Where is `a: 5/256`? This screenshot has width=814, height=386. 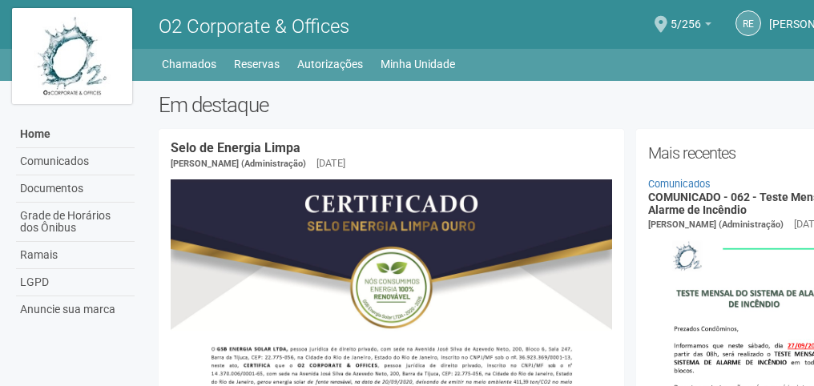 a: 5/256 is located at coordinates (691, 26).